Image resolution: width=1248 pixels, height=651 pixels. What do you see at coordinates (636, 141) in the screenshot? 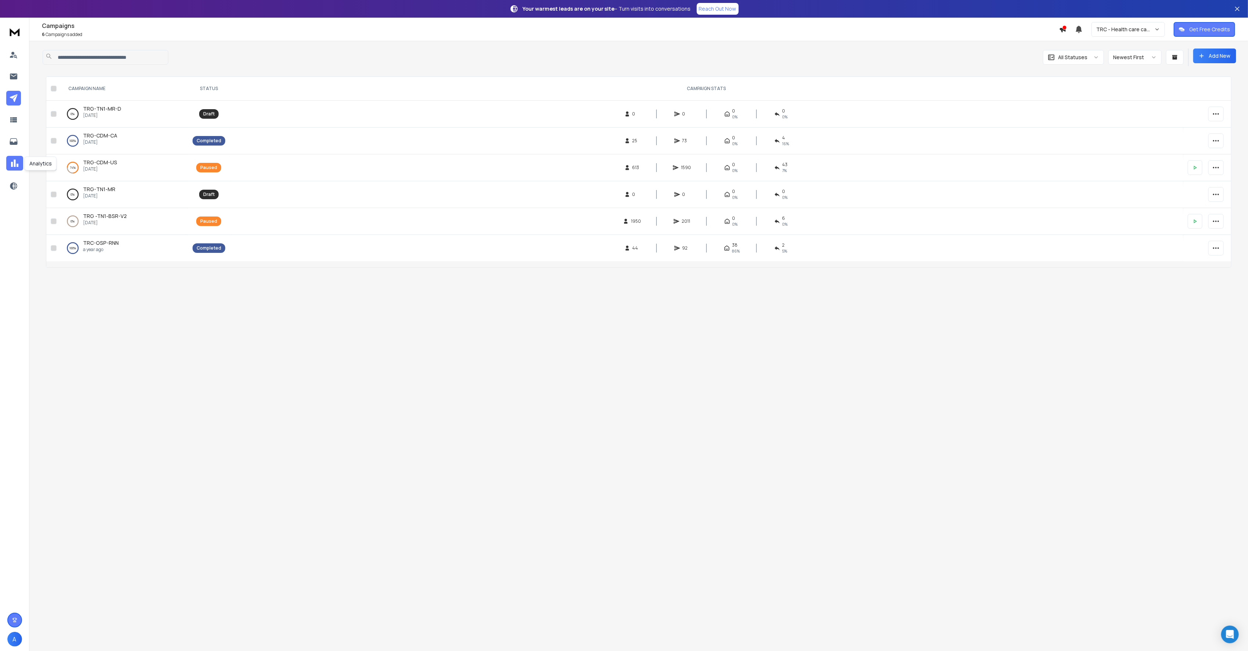
I see `span: 25` at bounding box center [636, 141].